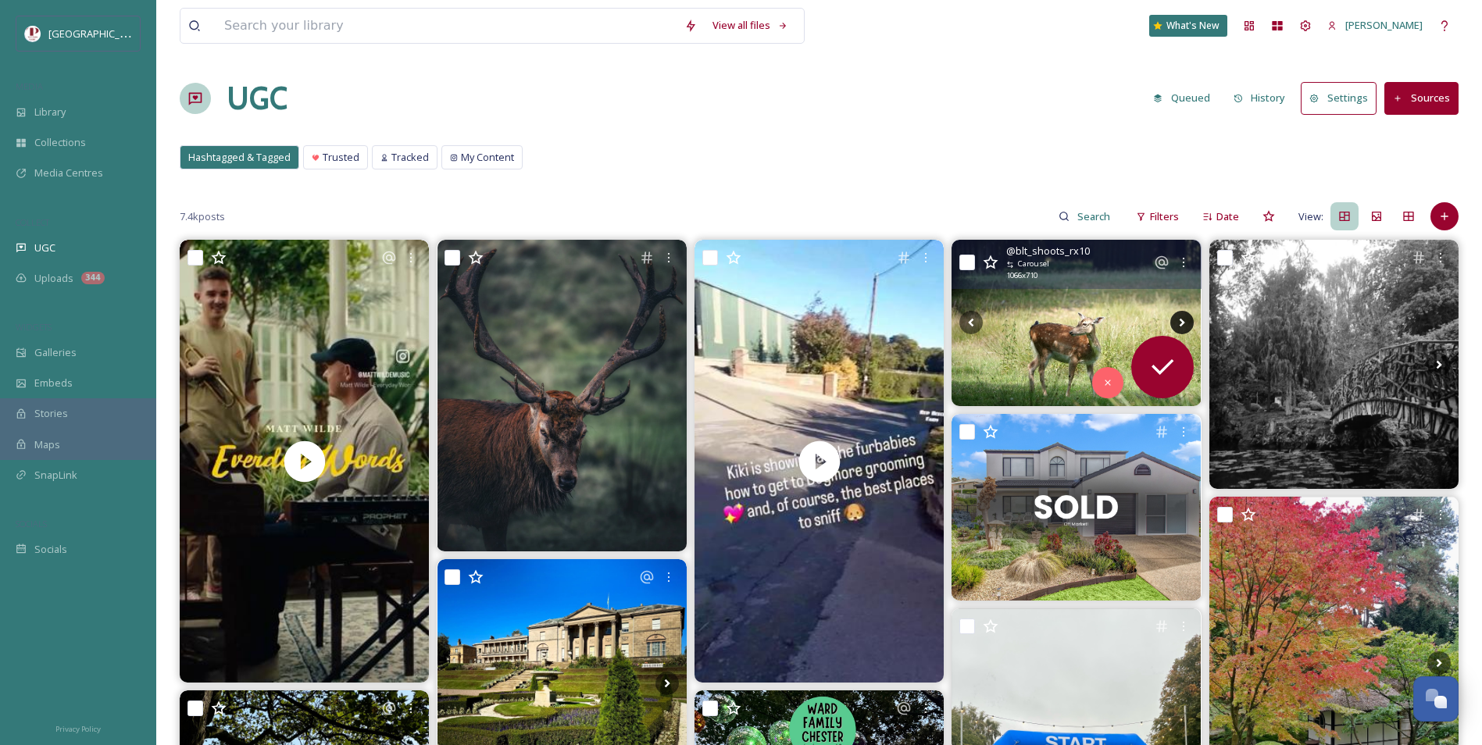  Describe the element at coordinates (750, 25) in the screenshot. I see `a: View all files` at that location.